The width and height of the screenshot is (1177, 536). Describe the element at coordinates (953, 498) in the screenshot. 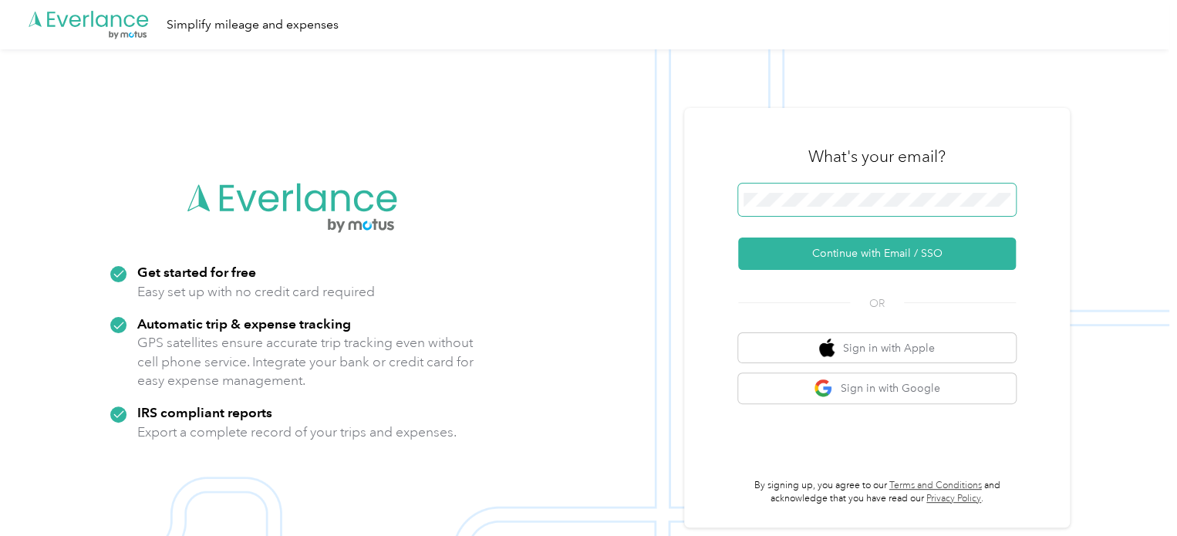

I see `a: Privacy Policy` at that location.